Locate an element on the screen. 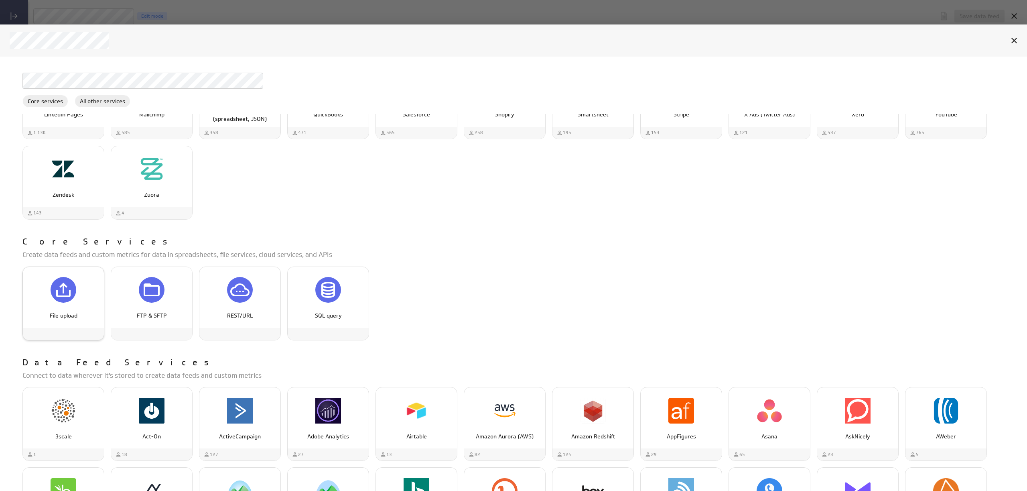 Image resolution: width=1027 pixels, height=491 pixels. div: Used by 4 customers is located at coordinates (120, 213).